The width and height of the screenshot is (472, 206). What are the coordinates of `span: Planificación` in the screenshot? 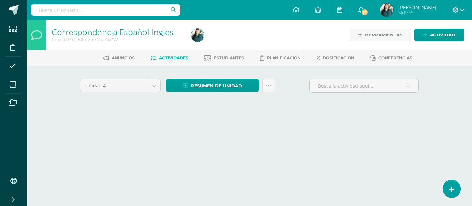 It's located at (284, 58).